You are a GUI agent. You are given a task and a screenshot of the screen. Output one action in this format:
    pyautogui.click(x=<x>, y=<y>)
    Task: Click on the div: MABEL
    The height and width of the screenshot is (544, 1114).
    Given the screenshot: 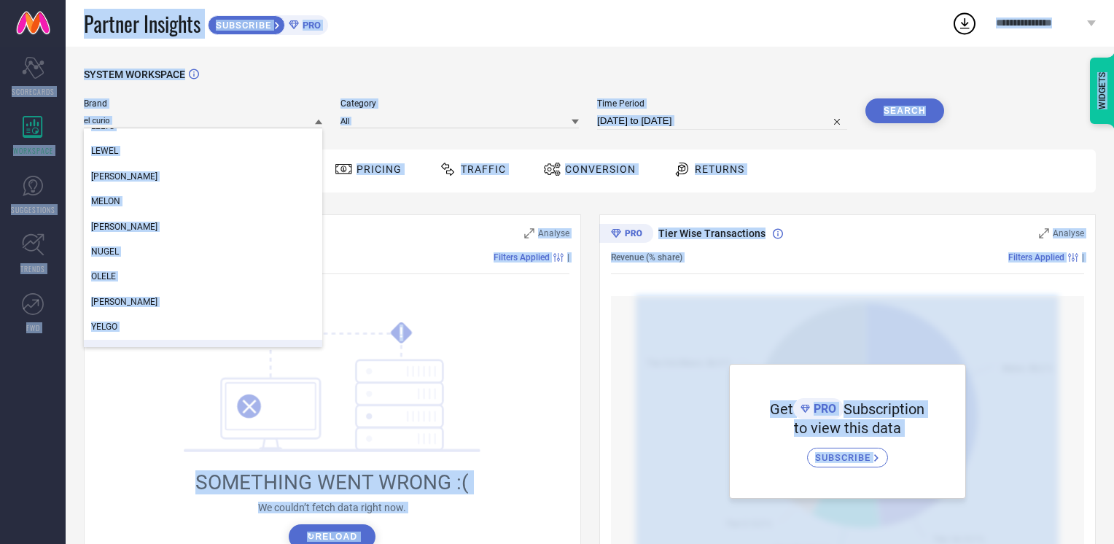 What is the action you would take?
    pyautogui.click(x=203, y=176)
    